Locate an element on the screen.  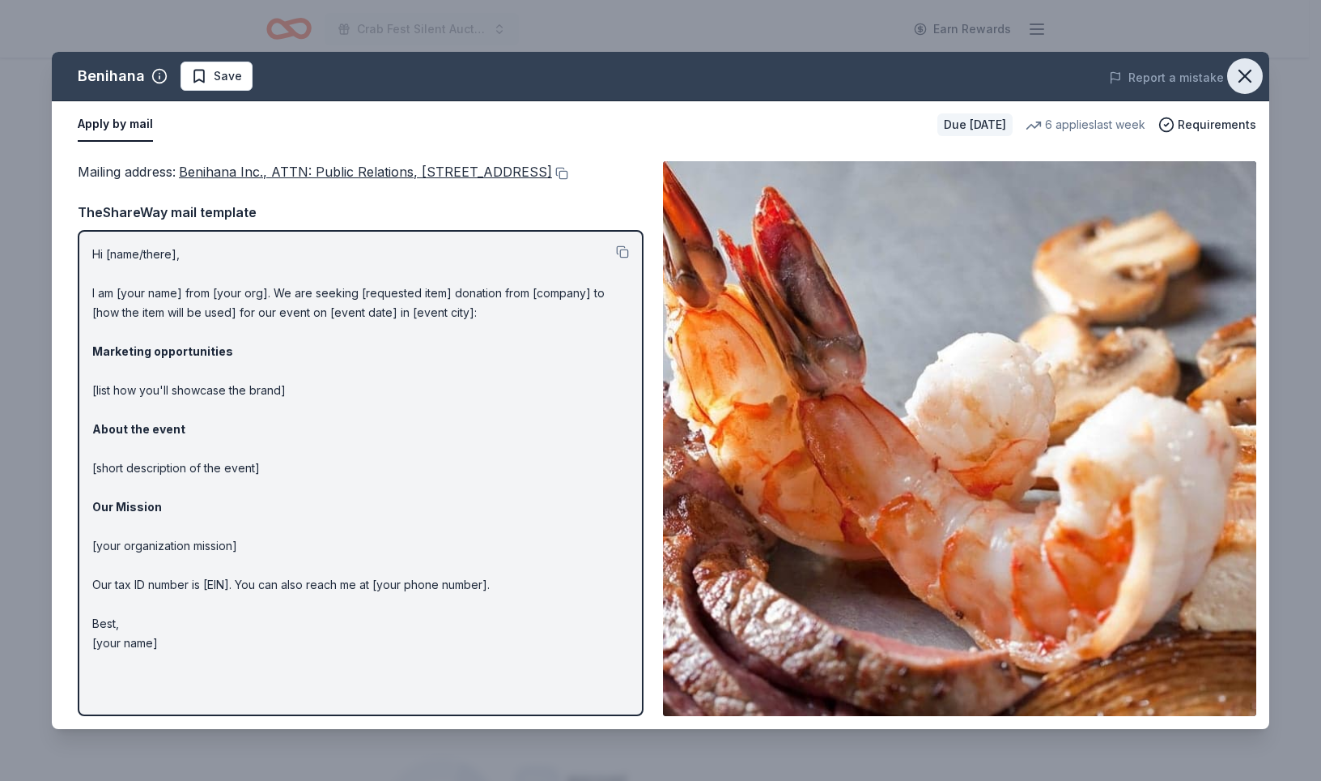
p: Hi [name/there], I am [your name] from [your org]. We are seeking [requested item] donation from ... is located at coordinates (360, 449).